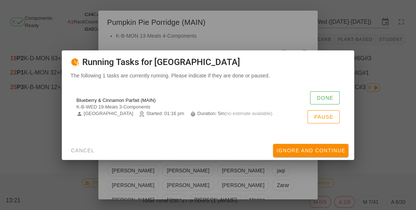 Image resolution: width=416 pixels, height=210 pixels. What do you see at coordinates (311, 151) in the screenshot?
I see `span: Ignore And Continue` at bounding box center [311, 151].